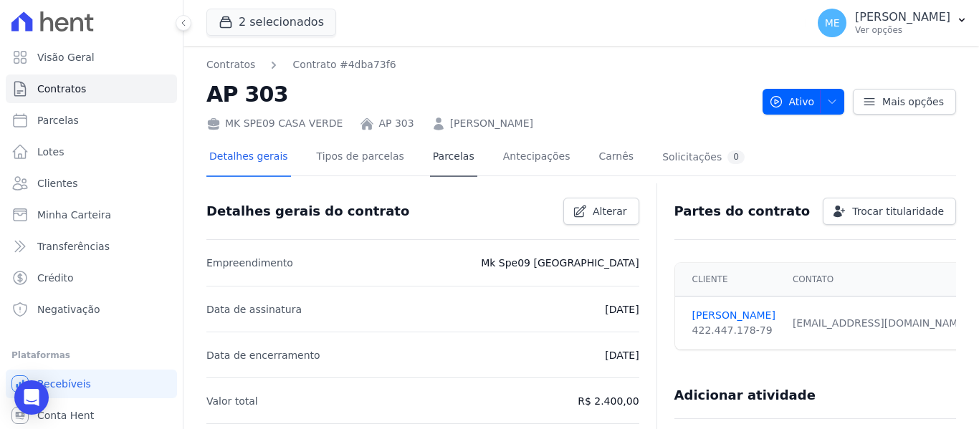 This screenshot has width=979, height=429. What do you see at coordinates (736, 157) in the screenshot?
I see `div: 0` at bounding box center [736, 157].